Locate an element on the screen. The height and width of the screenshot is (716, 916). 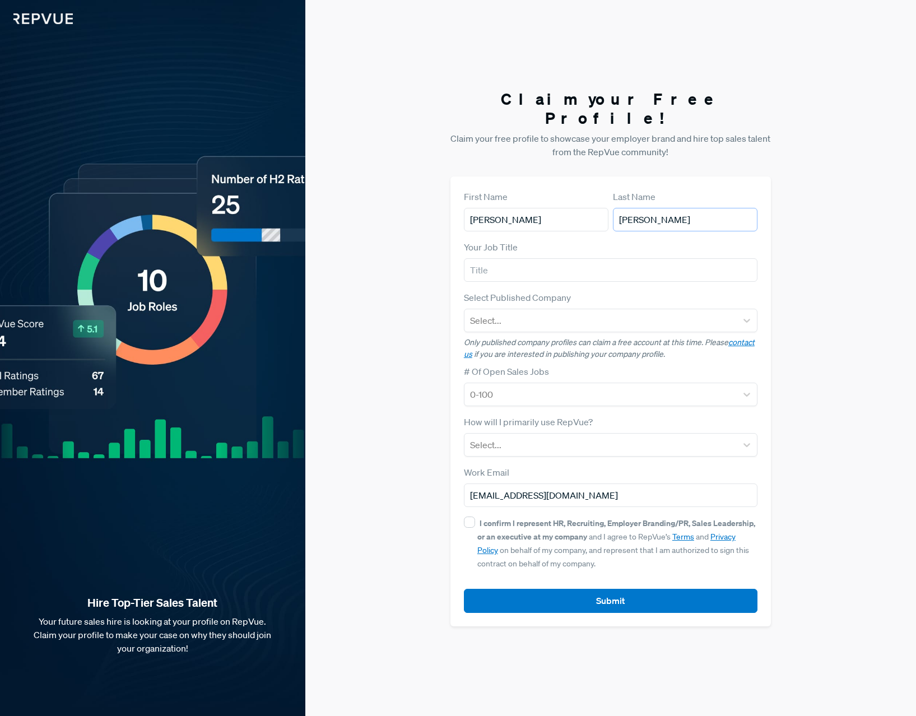
label: Work Email is located at coordinates (486, 472).